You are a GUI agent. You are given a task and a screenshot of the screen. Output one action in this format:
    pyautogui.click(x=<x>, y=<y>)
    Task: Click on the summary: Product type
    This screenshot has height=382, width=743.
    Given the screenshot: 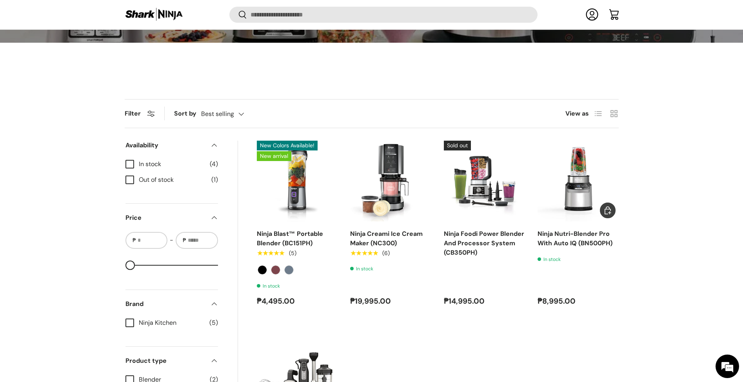 What is the action you would take?
    pyautogui.click(x=172, y=361)
    